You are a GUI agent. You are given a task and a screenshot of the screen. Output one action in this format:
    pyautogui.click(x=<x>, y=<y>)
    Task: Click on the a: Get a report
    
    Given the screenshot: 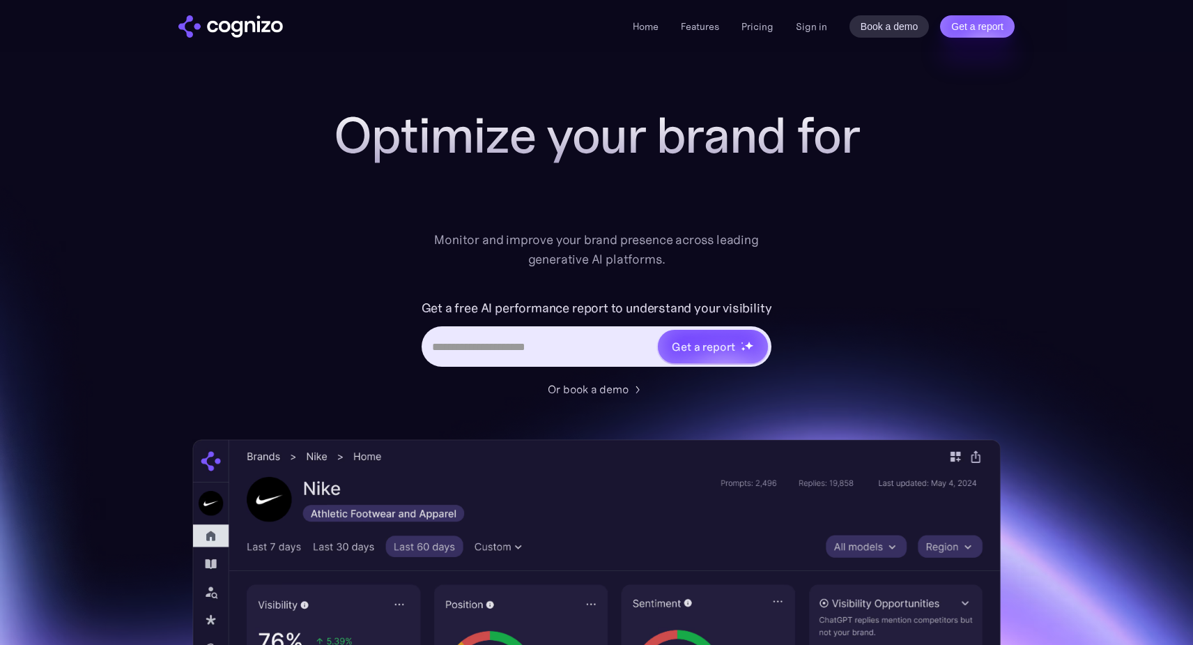 What is the action you would take?
    pyautogui.click(x=977, y=26)
    